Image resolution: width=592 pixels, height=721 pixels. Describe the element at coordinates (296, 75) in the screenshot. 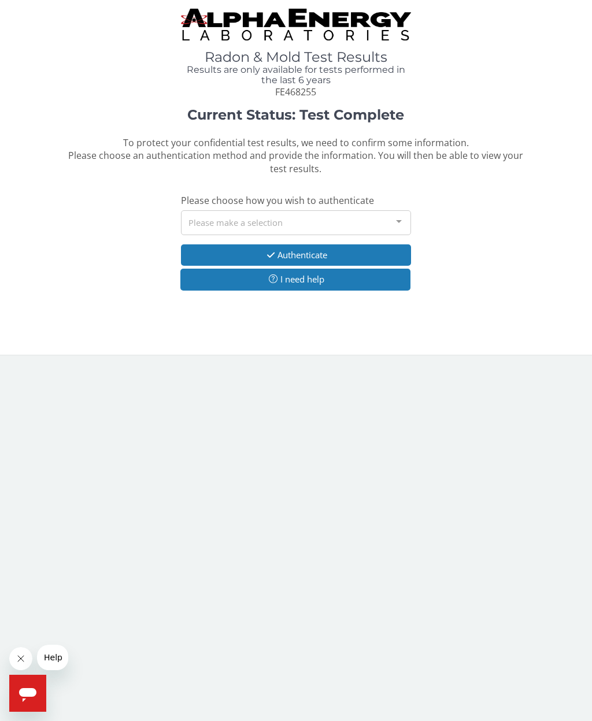

I see `h4: Results are only available for tests performed in the last 6 years` at that location.